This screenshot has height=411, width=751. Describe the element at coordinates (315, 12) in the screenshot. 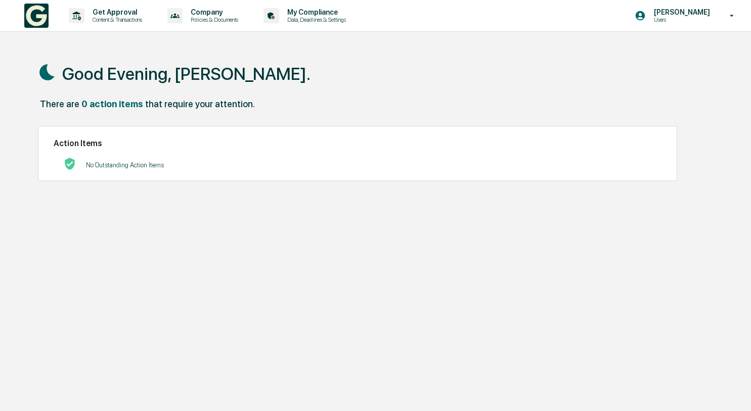

I see `p: My Compliance` at that location.